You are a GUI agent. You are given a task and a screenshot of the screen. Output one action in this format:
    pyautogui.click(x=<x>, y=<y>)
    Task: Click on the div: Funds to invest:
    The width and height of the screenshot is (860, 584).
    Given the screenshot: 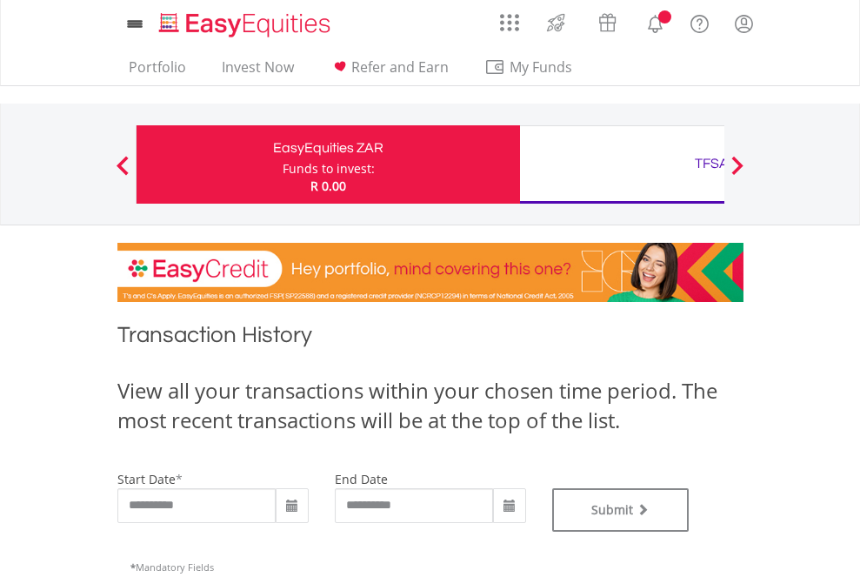 What is the action you would take?
    pyautogui.click(x=329, y=169)
    